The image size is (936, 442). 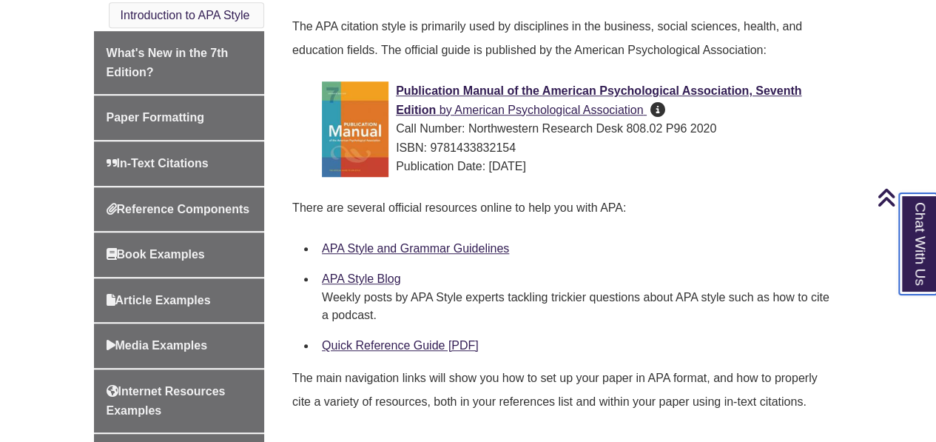 What do you see at coordinates (179, 346) in the screenshot?
I see `a: Media Examples` at bounding box center [179, 346].